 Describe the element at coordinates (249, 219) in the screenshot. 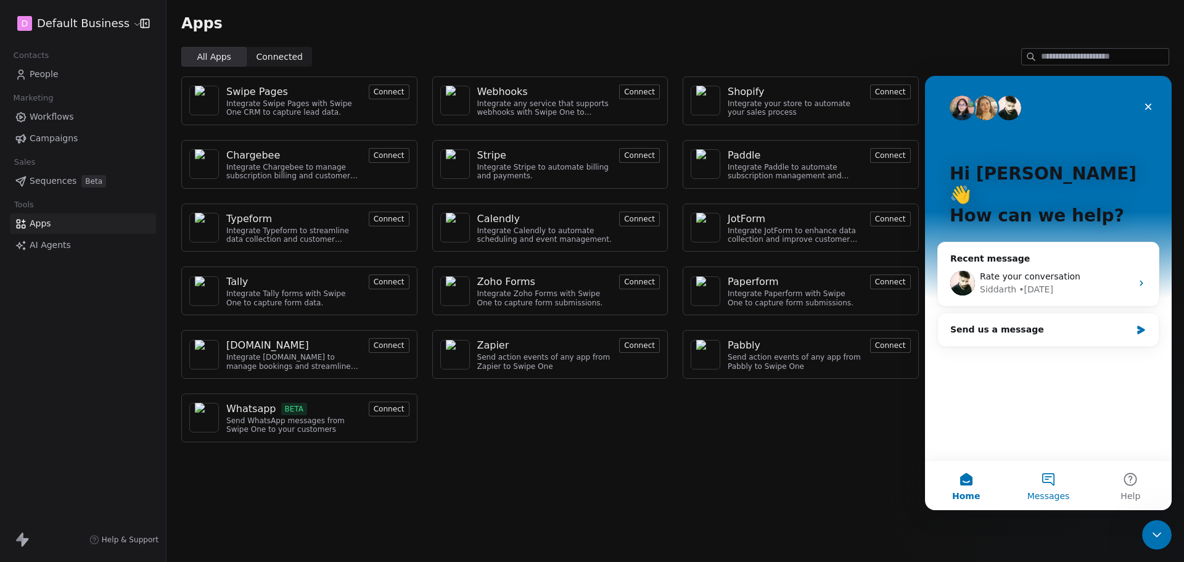

I see `div: Typeform` at that location.